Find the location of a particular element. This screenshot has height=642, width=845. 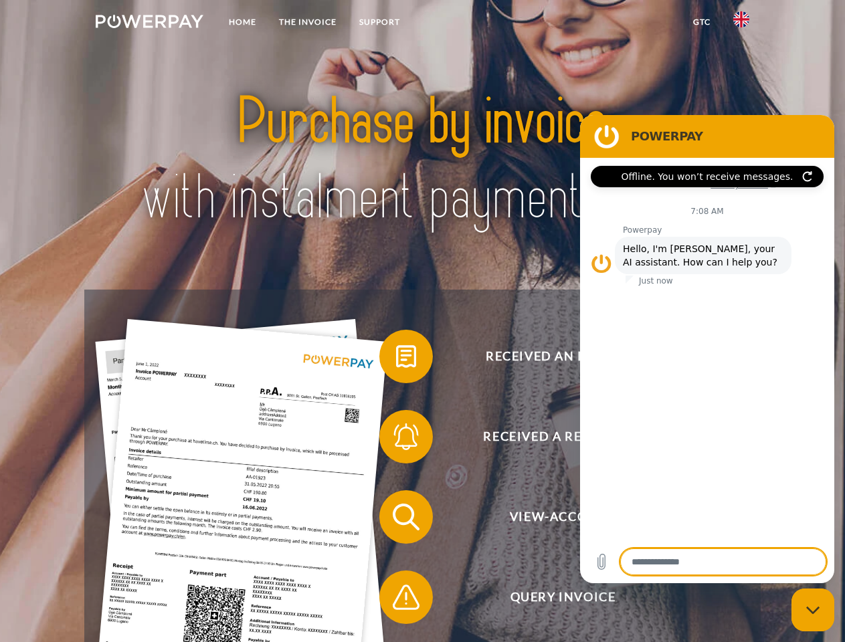

img: qb_search.svg is located at coordinates (406, 517).